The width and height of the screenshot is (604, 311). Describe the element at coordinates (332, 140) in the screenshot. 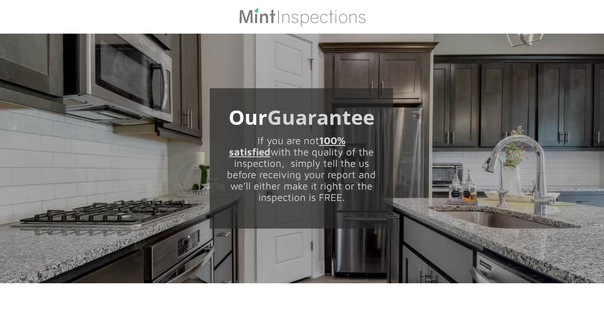

I see `strong: 100%` at that location.